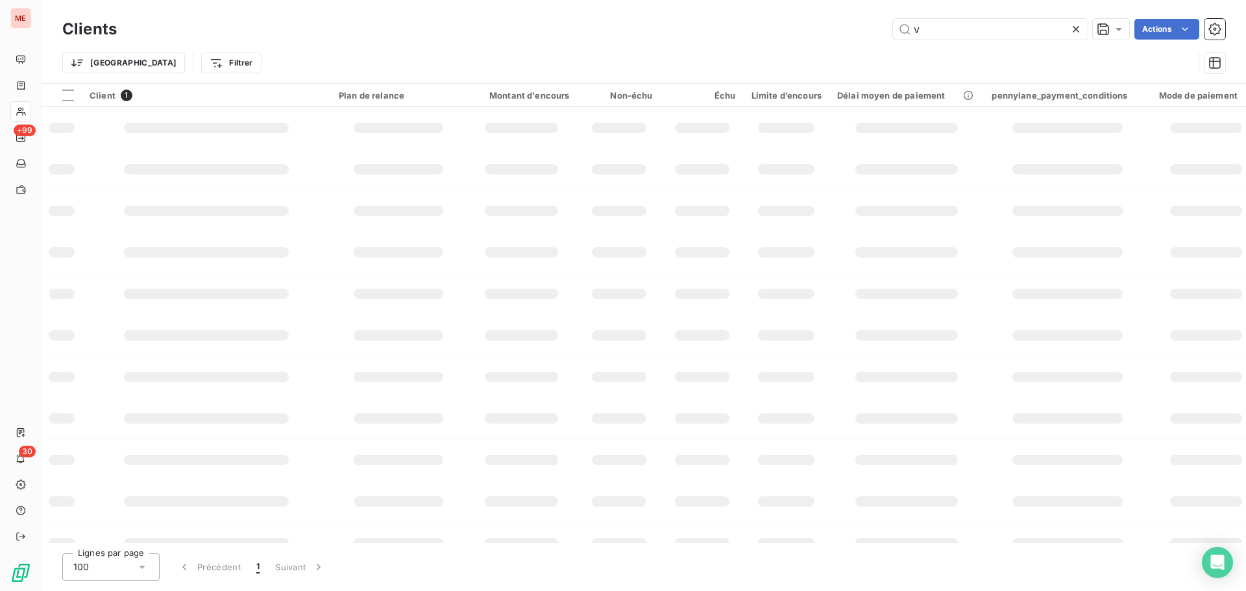 The image size is (1246, 591). I want to click on button: Filtrer, so click(231, 63).